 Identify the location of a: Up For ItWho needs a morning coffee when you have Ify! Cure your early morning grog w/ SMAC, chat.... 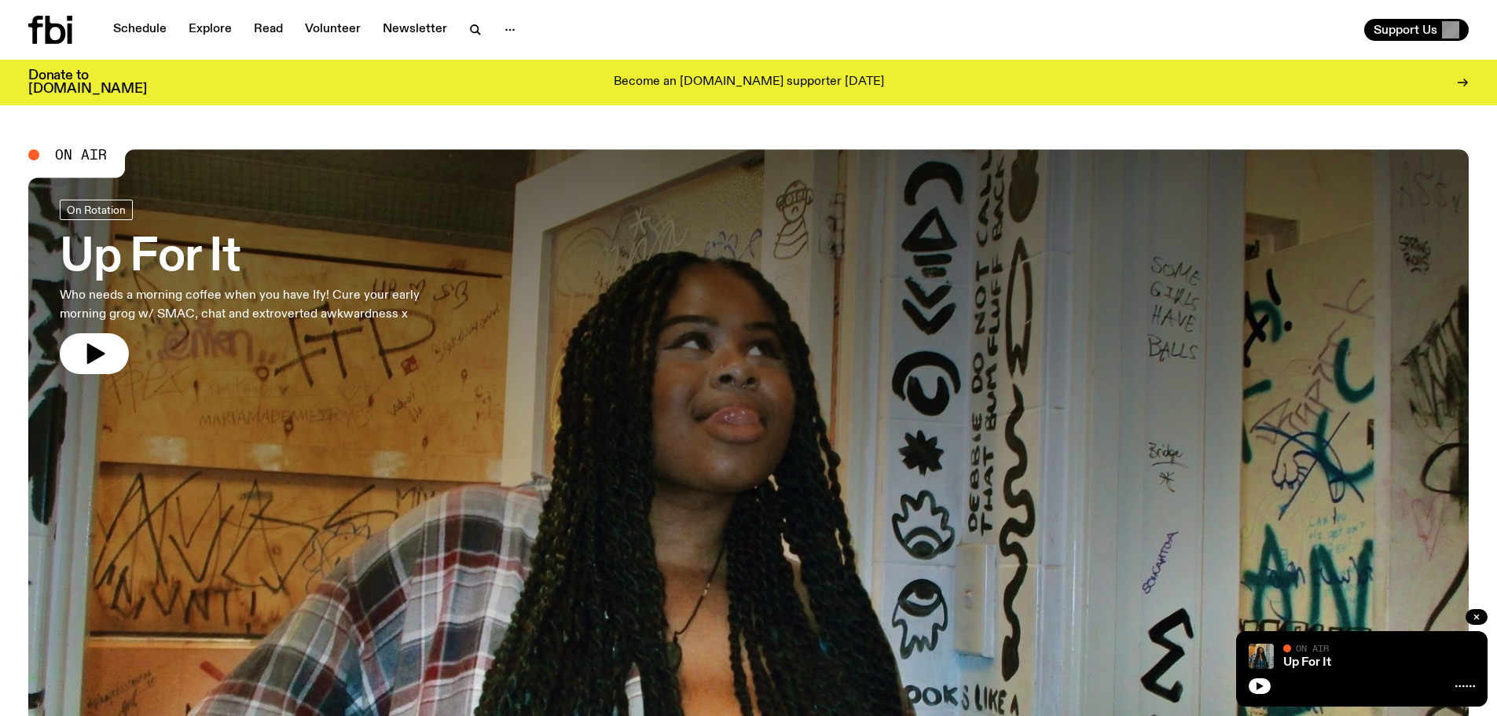
(261, 287).